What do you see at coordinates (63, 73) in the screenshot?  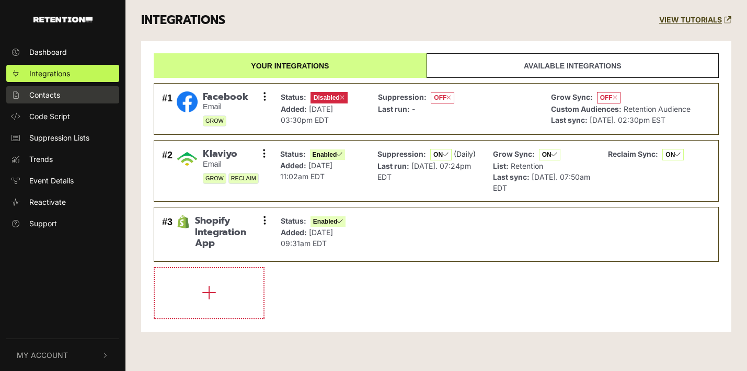 I see `a: Integrations` at bounding box center [63, 73].